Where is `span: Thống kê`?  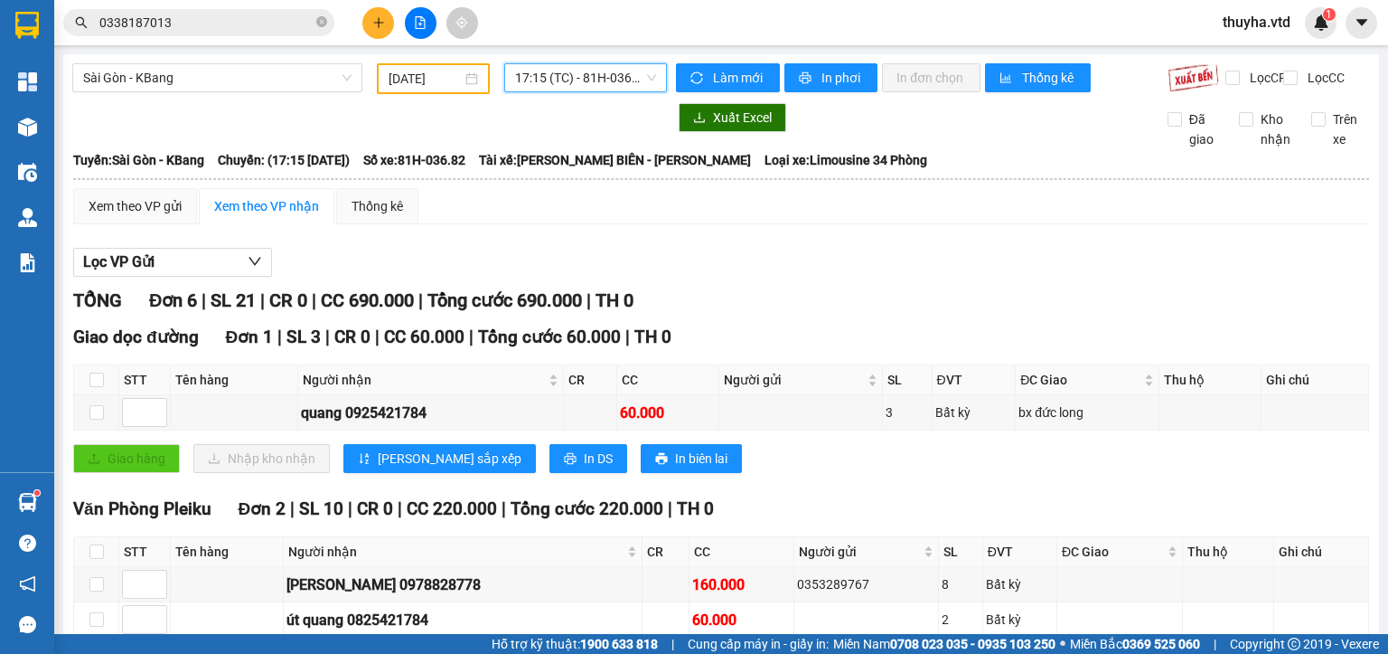
span: Thống kê is located at coordinates (1049, 78).